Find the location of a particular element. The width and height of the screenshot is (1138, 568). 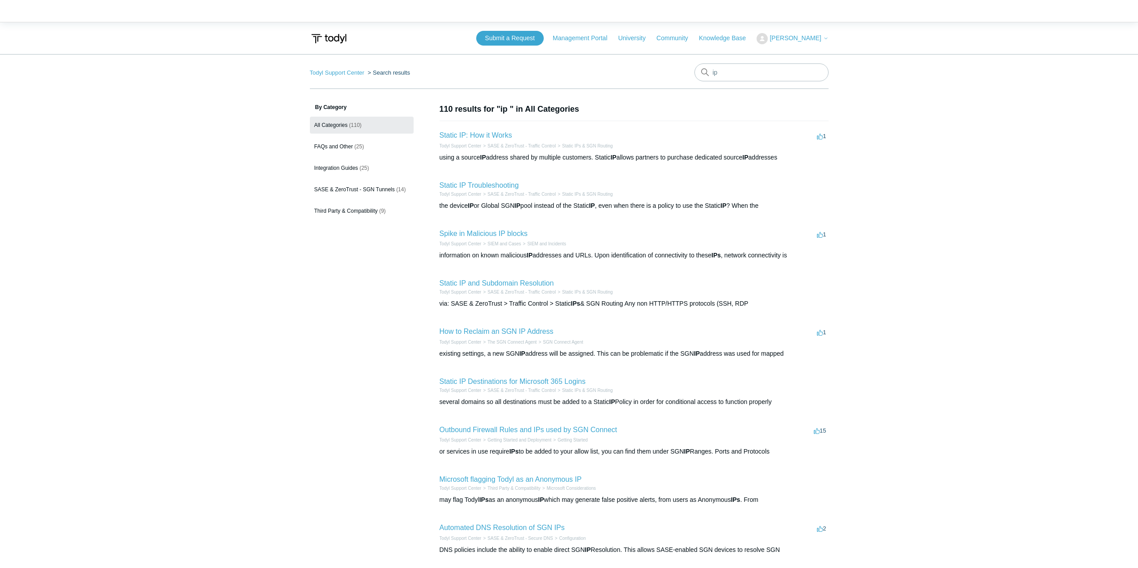

a: Outbound Firewall Rules and IPs used by SGN Connect is located at coordinates (529, 430).